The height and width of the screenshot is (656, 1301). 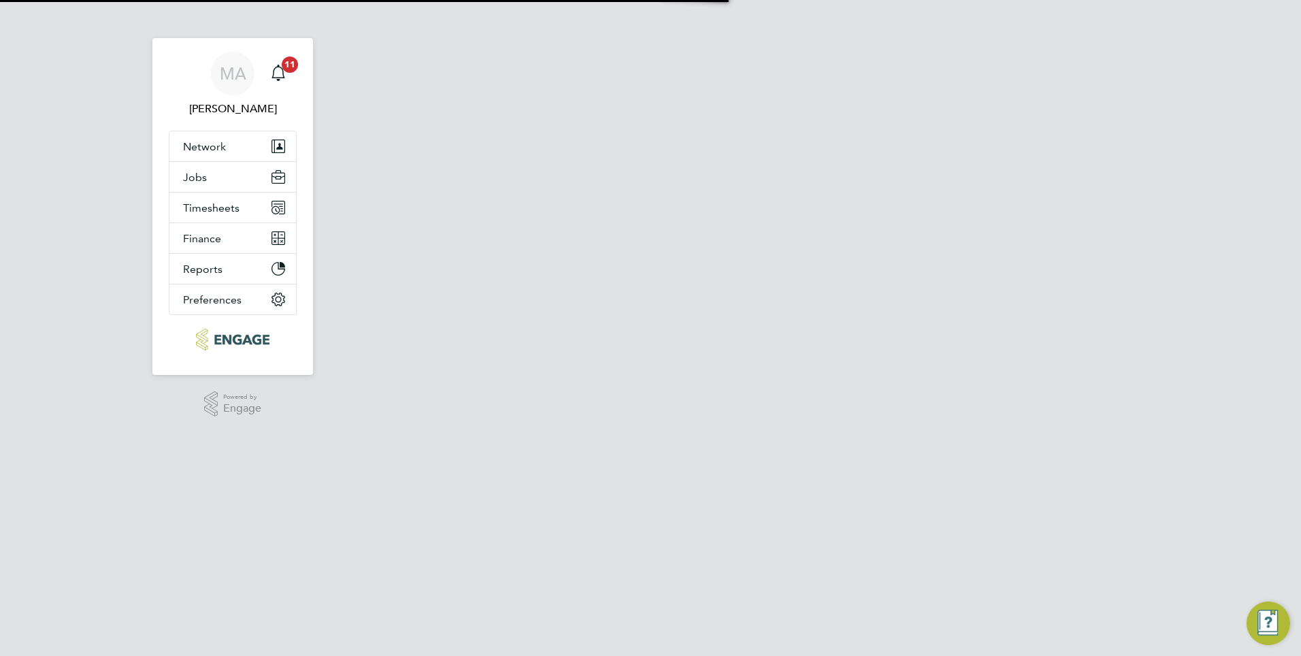 What do you see at coordinates (233, 206) in the screenshot?
I see `nav: Main navigation` at bounding box center [233, 206].